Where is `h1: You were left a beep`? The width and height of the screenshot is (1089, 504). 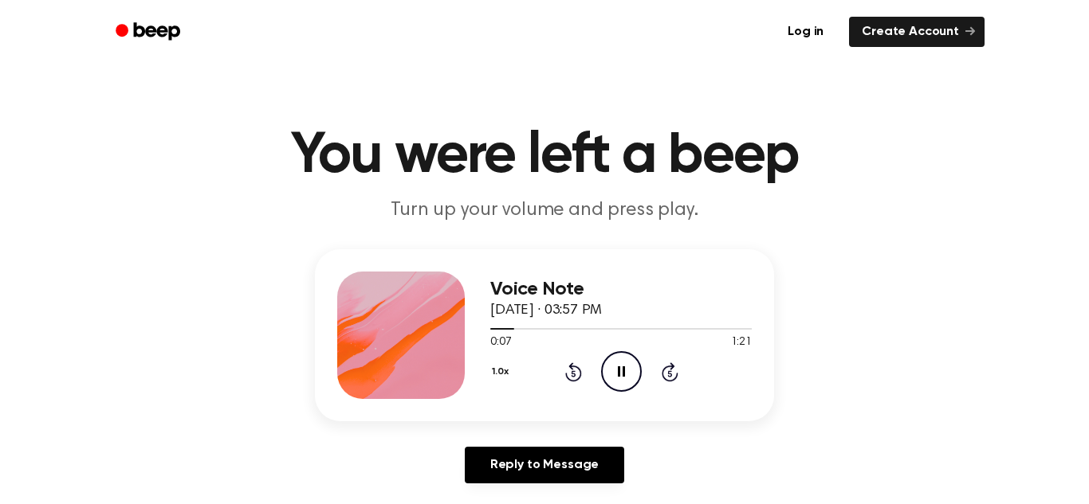
h1: You were left a beep is located at coordinates (544, 156).